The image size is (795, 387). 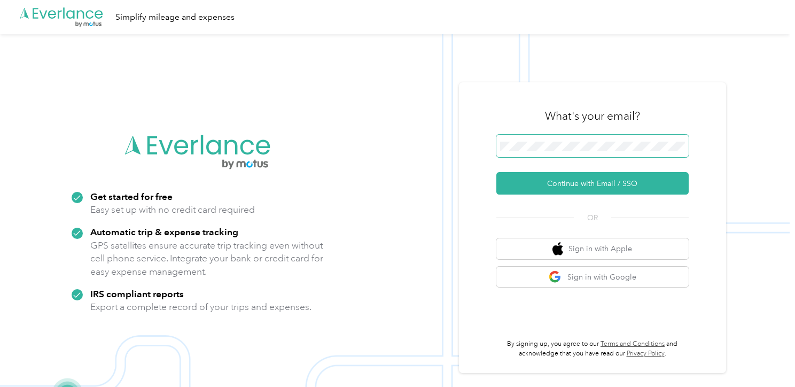 What do you see at coordinates (593, 183) in the screenshot?
I see `button: Continue with Email / SSO` at bounding box center [593, 183].